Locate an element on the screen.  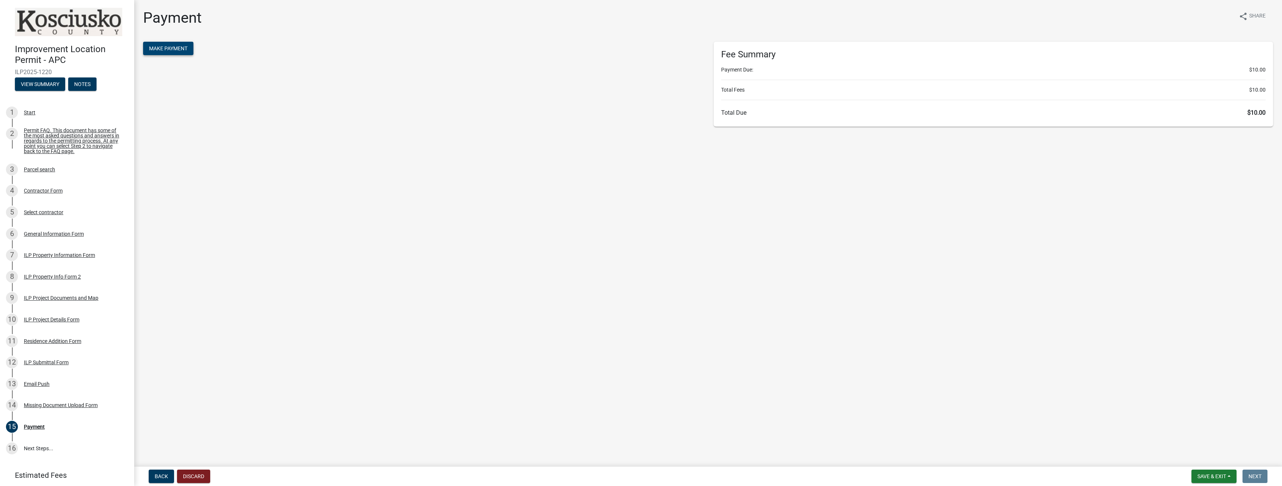
button: Notes is located at coordinates (82, 84).